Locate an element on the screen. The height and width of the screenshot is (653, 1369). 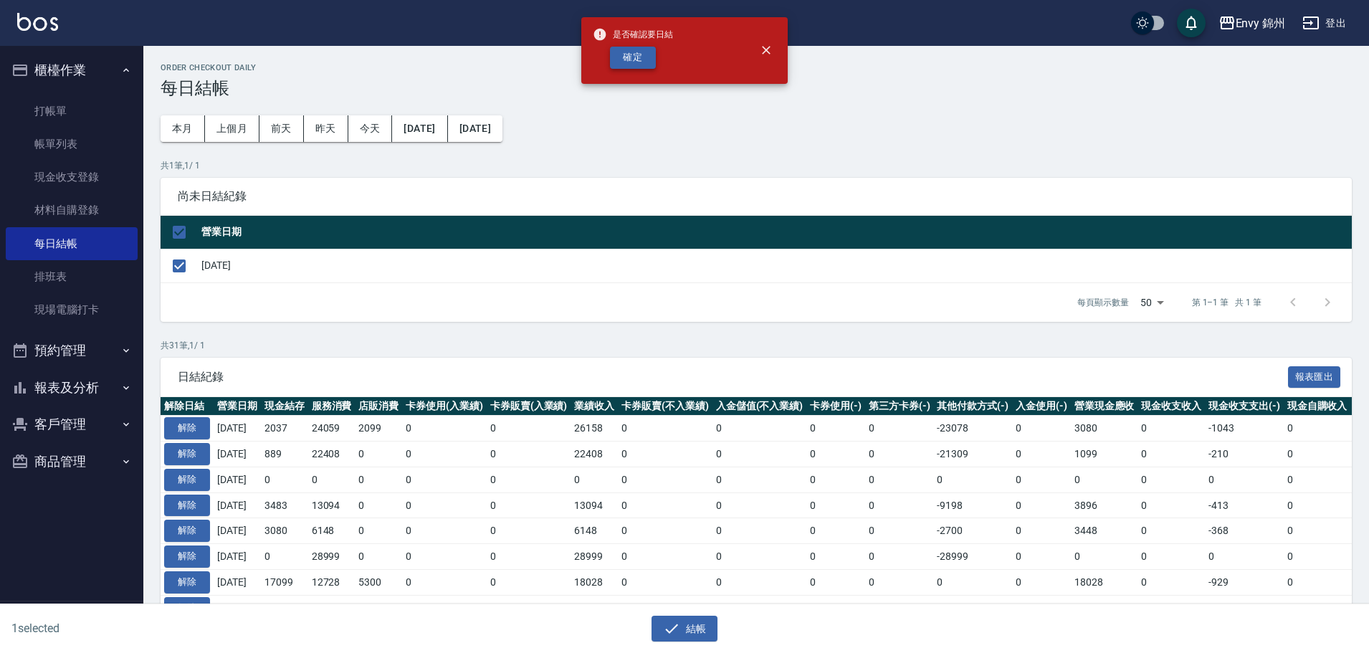
td: -23078 is located at coordinates (973, 429).